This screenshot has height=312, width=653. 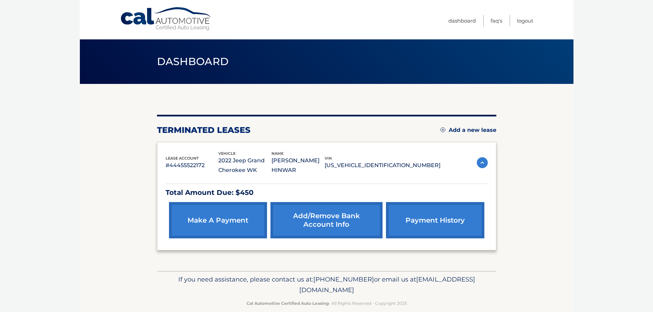 What do you see at coordinates (462, 21) in the screenshot?
I see `a: Dashboard` at bounding box center [462, 21].